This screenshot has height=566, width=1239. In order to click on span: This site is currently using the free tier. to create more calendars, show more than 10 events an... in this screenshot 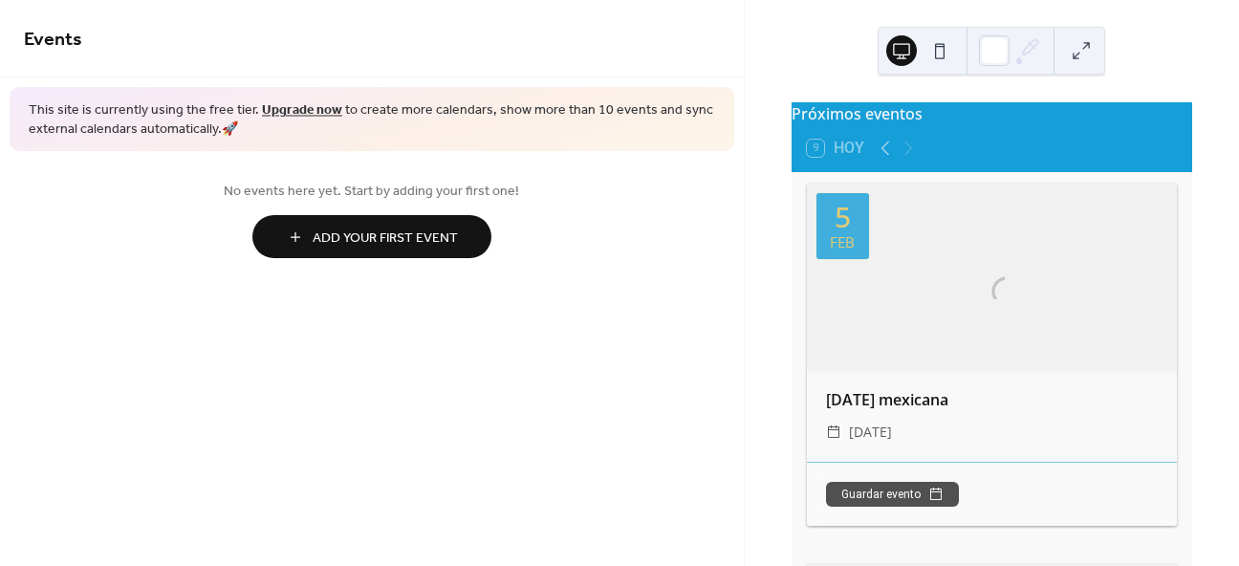, I will do `click(372, 120)`.